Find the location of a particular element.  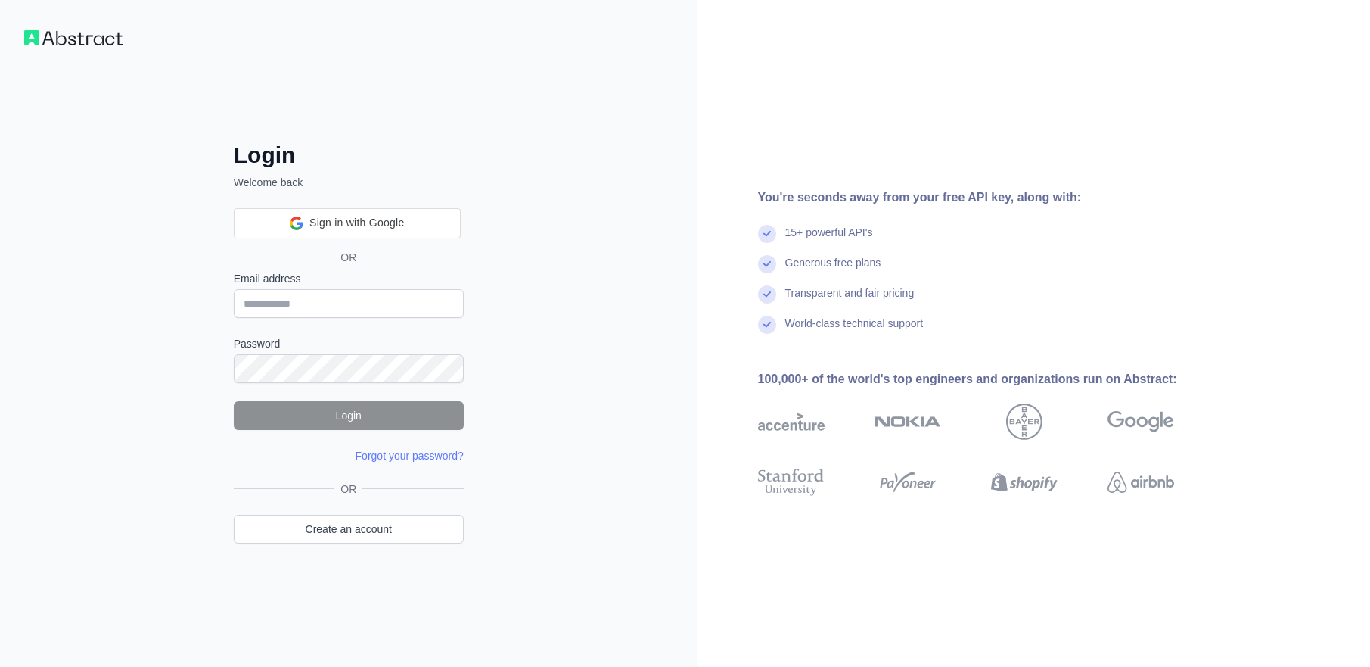

img: airbnb is located at coordinates (1141, 482).